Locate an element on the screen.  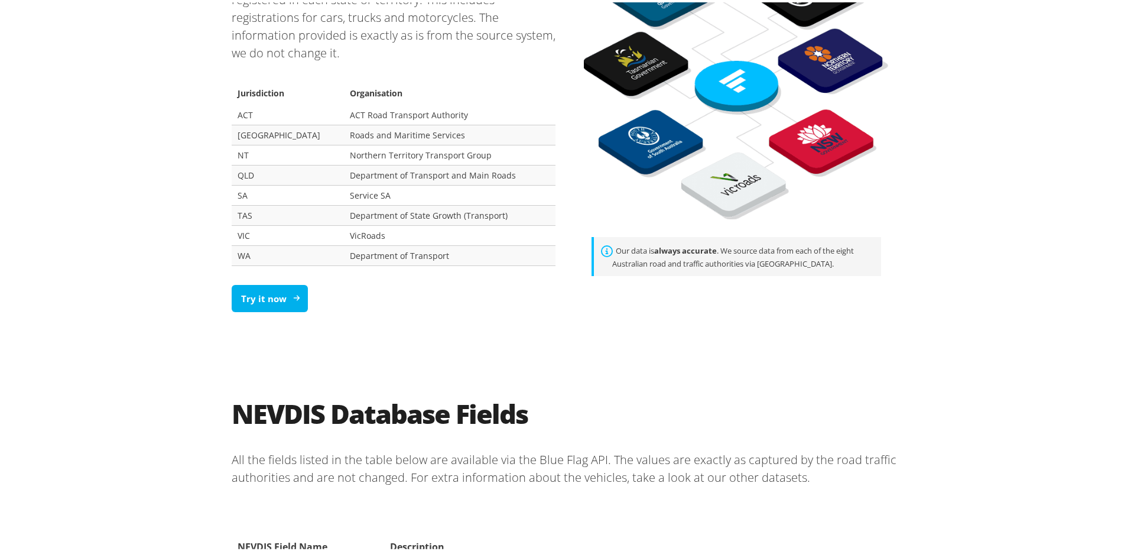
th: Jurisdiction is located at coordinates (288, 90).